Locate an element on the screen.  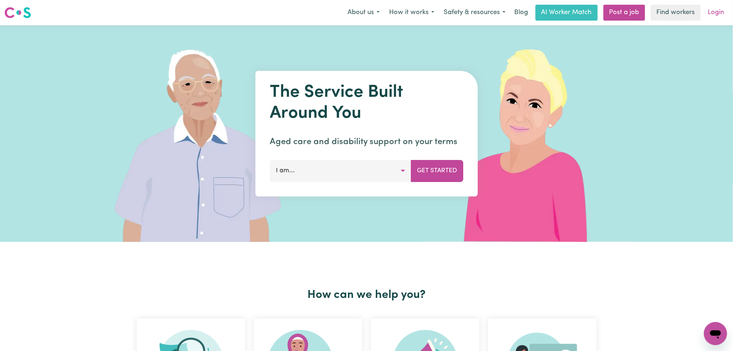
a: Careseekers logo is located at coordinates (18, 13).